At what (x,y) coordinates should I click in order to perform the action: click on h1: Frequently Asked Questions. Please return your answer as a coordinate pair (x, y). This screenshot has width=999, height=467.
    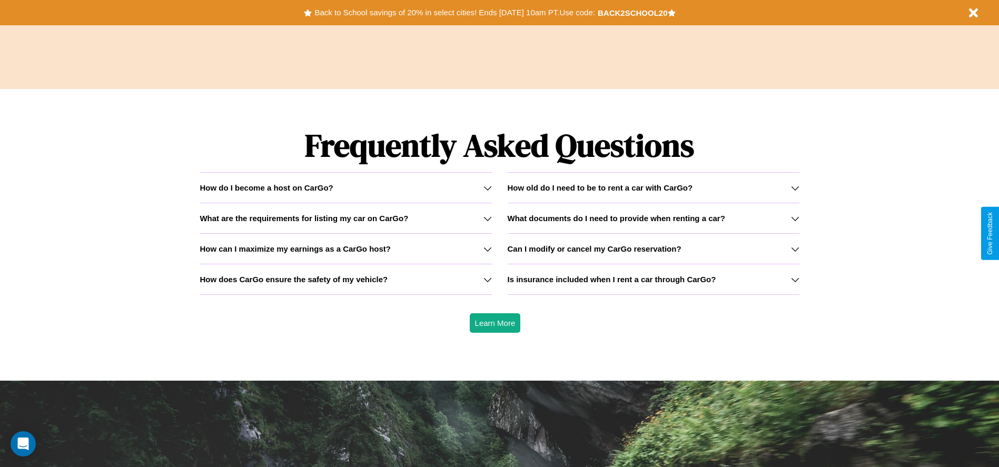
    Looking at the image, I should click on (499, 145).